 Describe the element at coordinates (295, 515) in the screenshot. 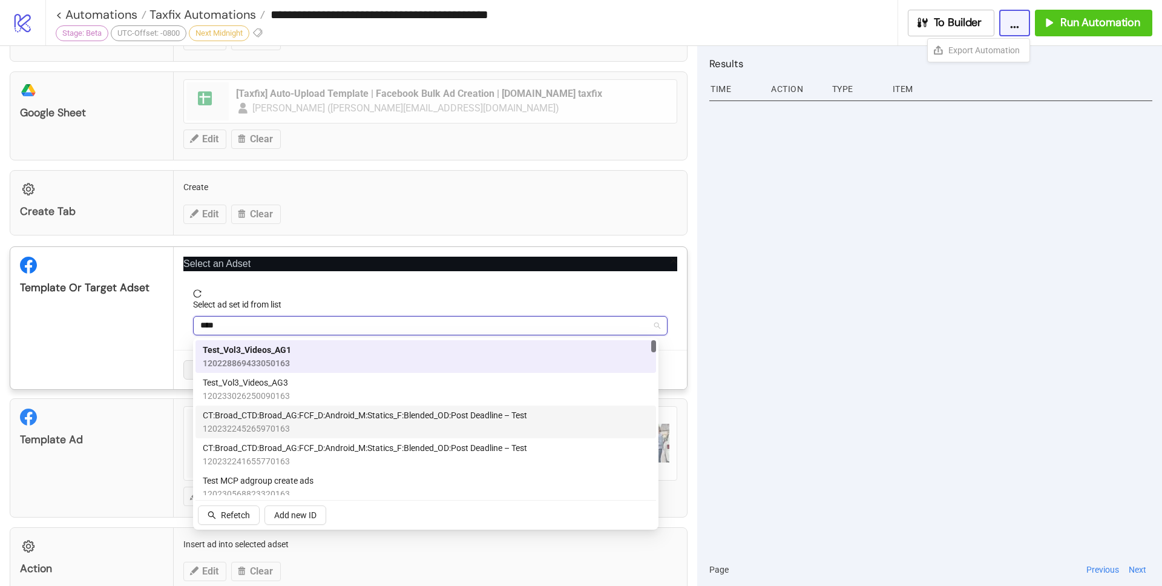

I see `button: Add new ID` at that location.